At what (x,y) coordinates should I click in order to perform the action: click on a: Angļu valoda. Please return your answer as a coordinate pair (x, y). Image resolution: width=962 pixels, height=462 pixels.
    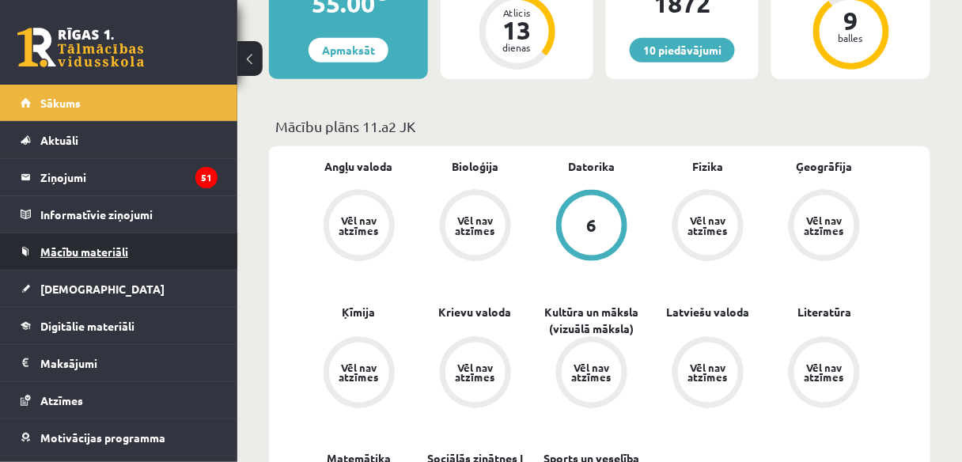
    Looking at the image, I should click on (359, 166).